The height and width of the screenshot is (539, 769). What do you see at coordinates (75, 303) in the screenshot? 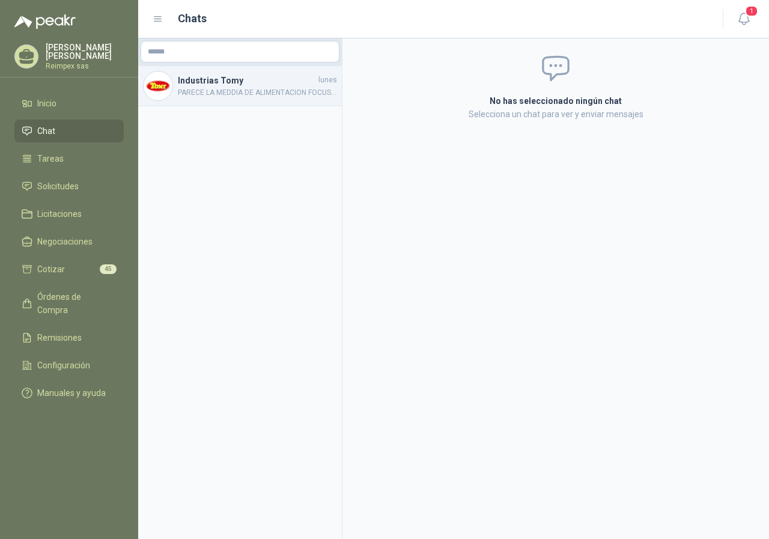
I see `span: Órdenes de Compra` at bounding box center [75, 303].